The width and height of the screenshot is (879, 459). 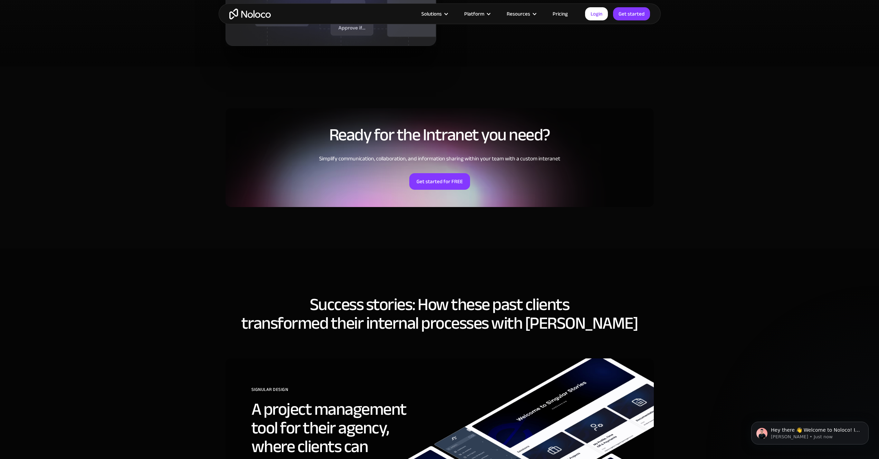 What do you see at coordinates (250, 14) in the screenshot?
I see `a: home` at bounding box center [250, 14].